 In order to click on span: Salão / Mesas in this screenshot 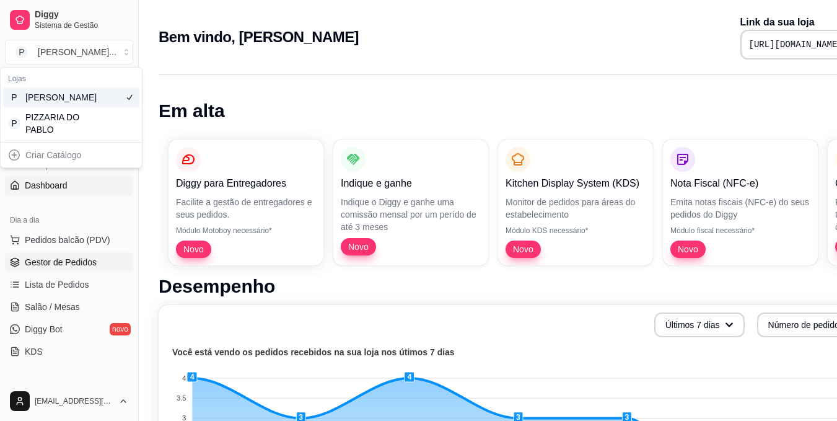, I will do `click(52, 307)`.